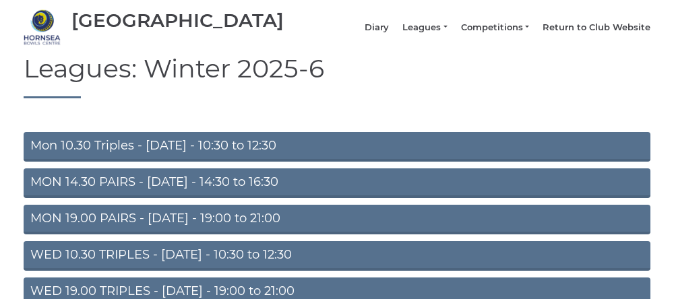  What do you see at coordinates (596, 28) in the screenshot?
I see `a: Return to Club Website` at bounding box center [596, 28].